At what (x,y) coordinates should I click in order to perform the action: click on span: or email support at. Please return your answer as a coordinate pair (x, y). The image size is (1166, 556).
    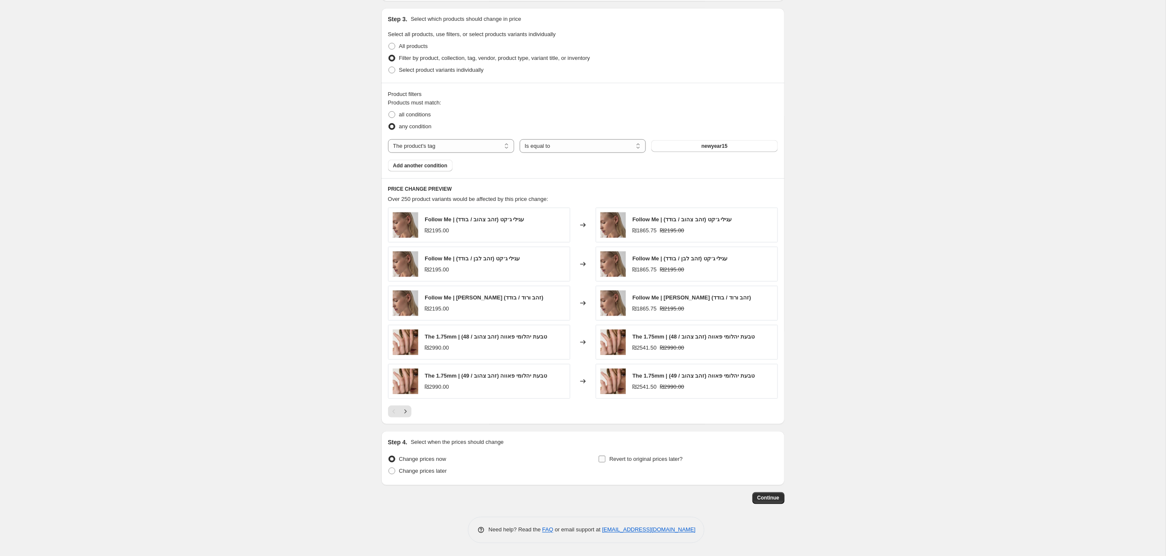
    Looking at the image, I should click on (577, 529).